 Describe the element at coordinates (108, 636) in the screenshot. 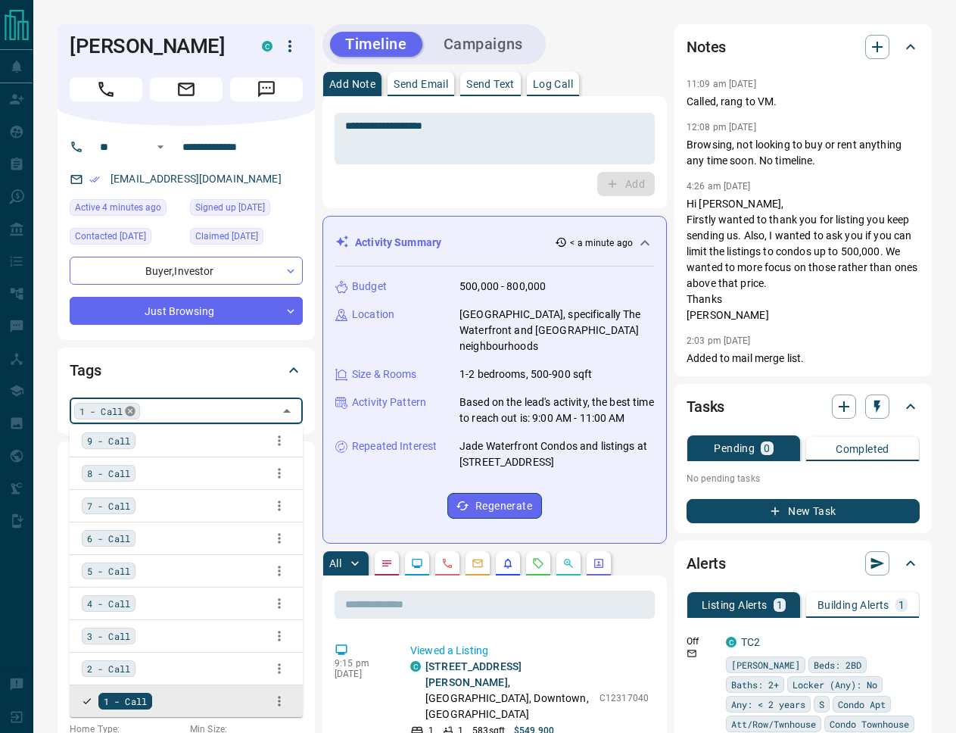

I see `span: 3 - Call` at that location.